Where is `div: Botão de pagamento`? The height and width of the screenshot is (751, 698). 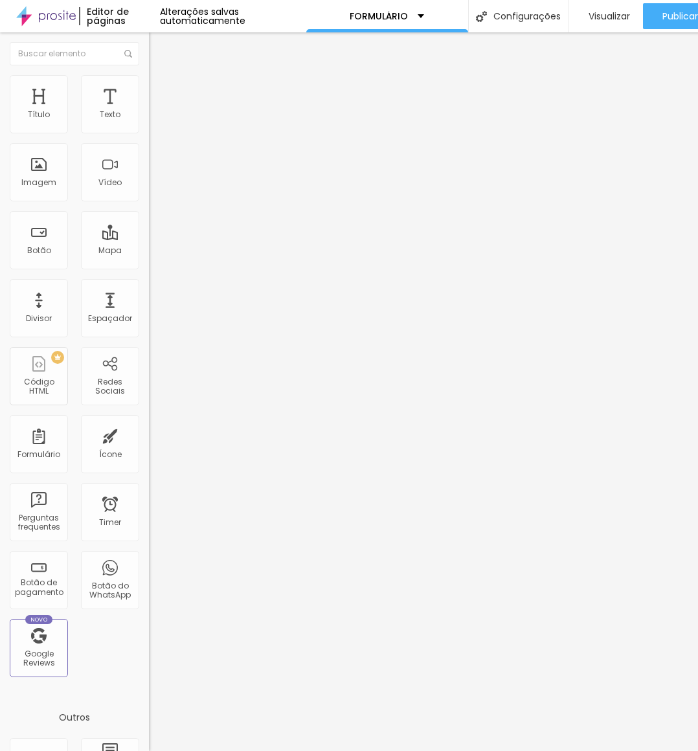
div: Botão de pagamento is located at coordinates (38, 587).